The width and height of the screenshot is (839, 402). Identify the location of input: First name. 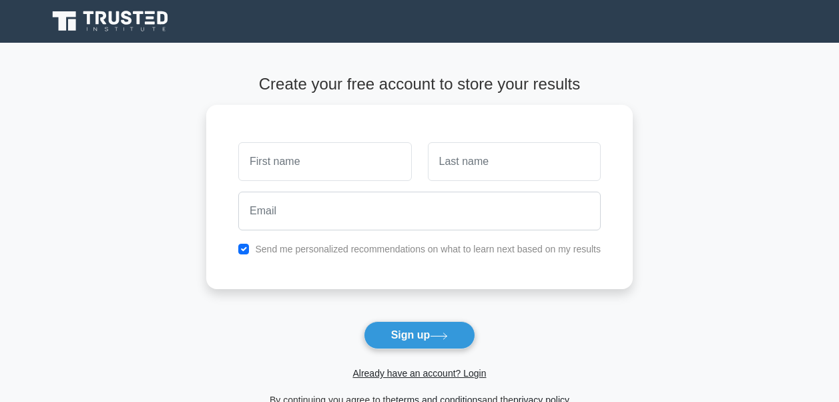
(324, 162).